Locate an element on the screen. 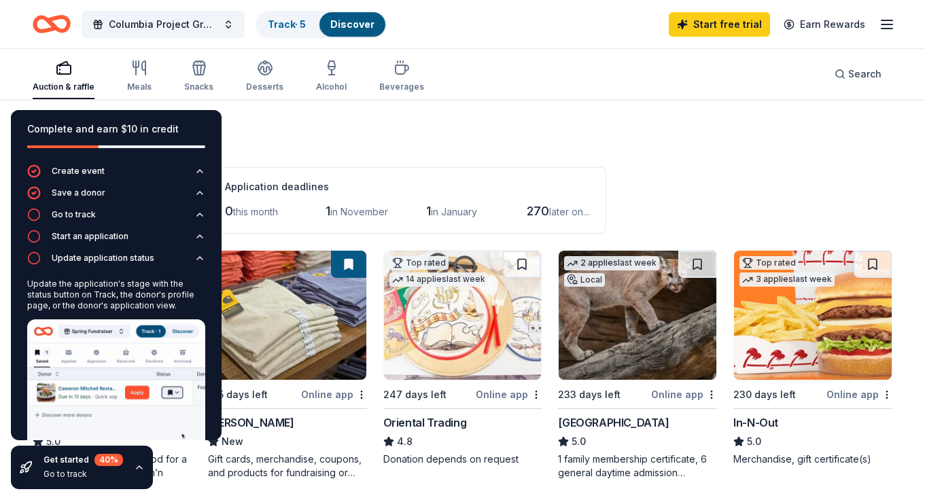 The height and width of the screenshot is (500, 925). button: Save a donor is located at coordinates (116, 197).